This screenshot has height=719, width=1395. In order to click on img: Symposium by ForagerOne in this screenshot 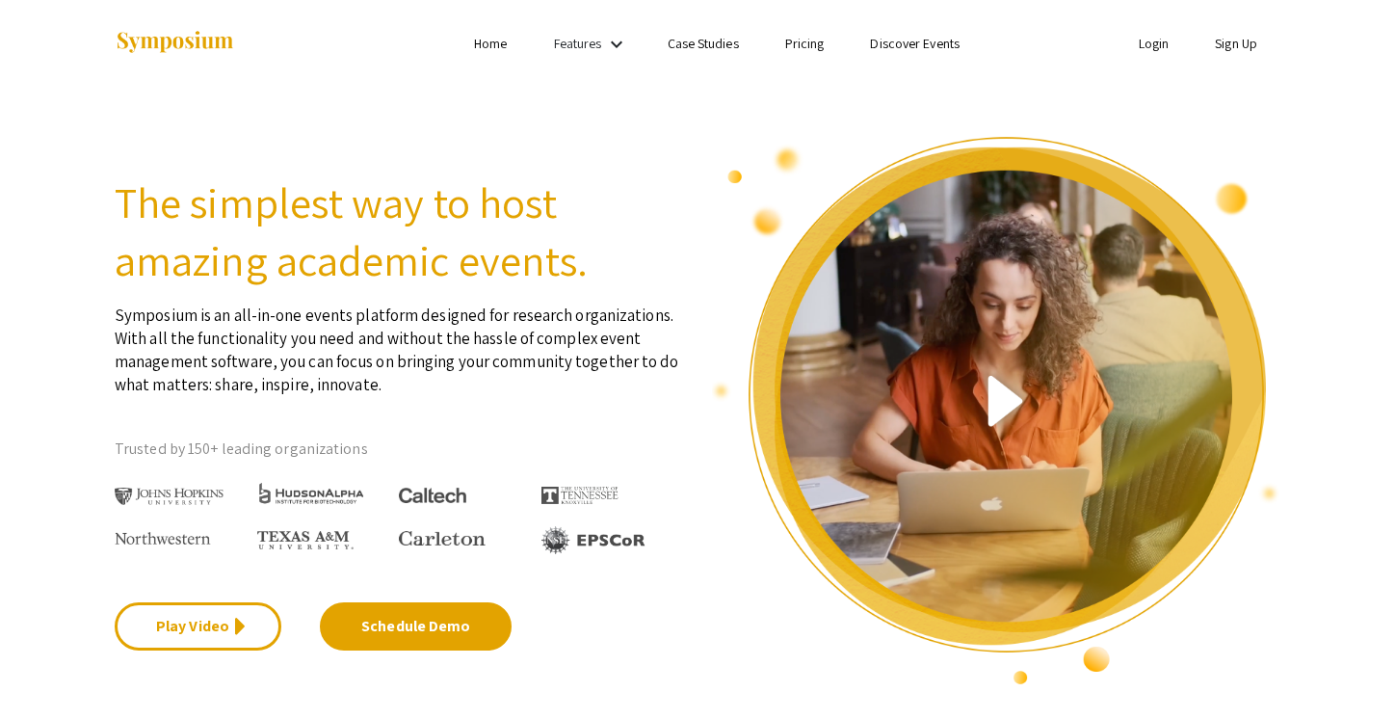, I will do `click(174, 42)`.